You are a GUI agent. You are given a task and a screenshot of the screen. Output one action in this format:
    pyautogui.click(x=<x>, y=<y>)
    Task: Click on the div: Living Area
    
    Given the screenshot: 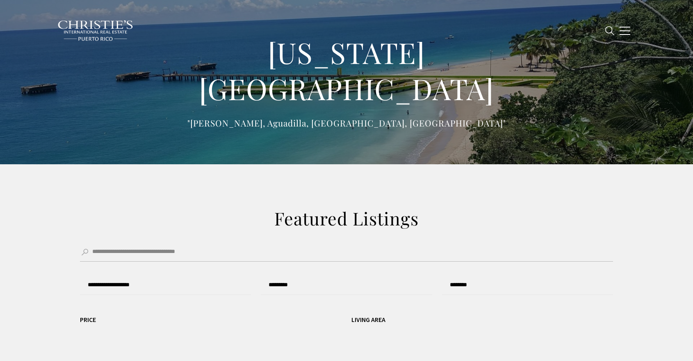 What is the action you would take?
    pyautogui.click(x=368, y=319)
    